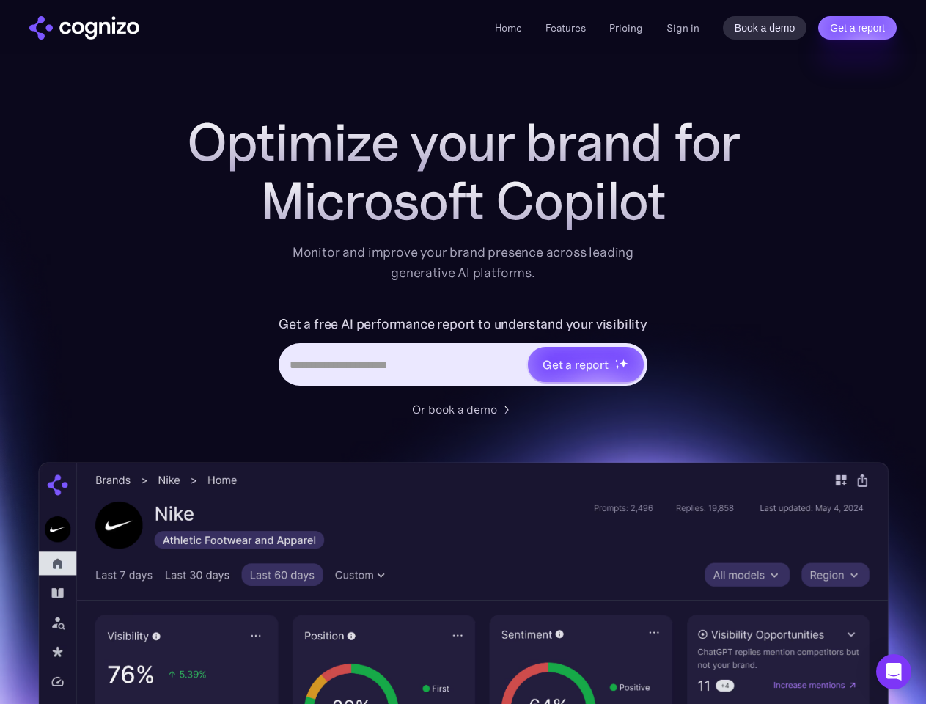  What do you see at coordinates (84, 28) in the screenshot?
I see `a: home` at bounding box center [84, 28].